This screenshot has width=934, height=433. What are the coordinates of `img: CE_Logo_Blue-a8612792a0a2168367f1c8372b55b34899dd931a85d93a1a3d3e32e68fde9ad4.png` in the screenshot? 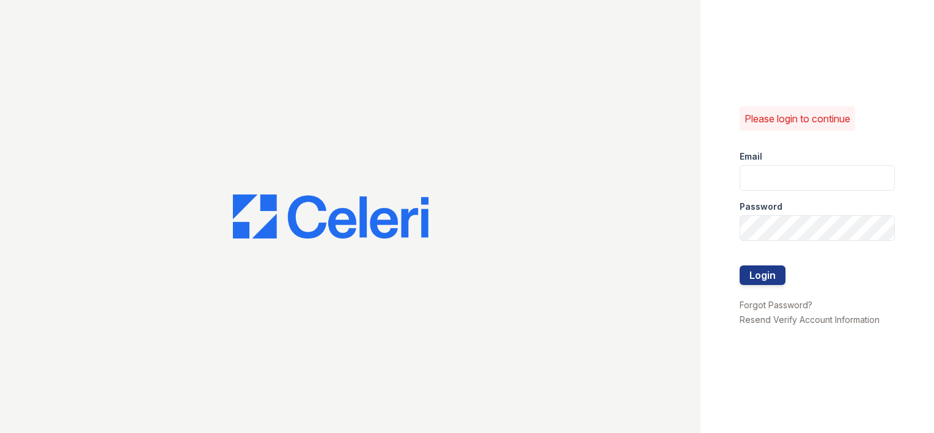 It's located at (331, 216).